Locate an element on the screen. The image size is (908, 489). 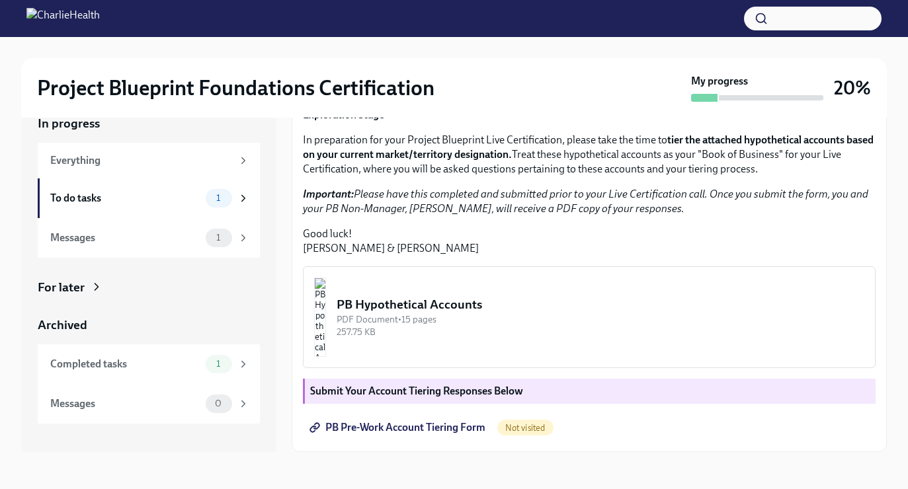
a: To do tasks1 is located at coordinates (149, 198).